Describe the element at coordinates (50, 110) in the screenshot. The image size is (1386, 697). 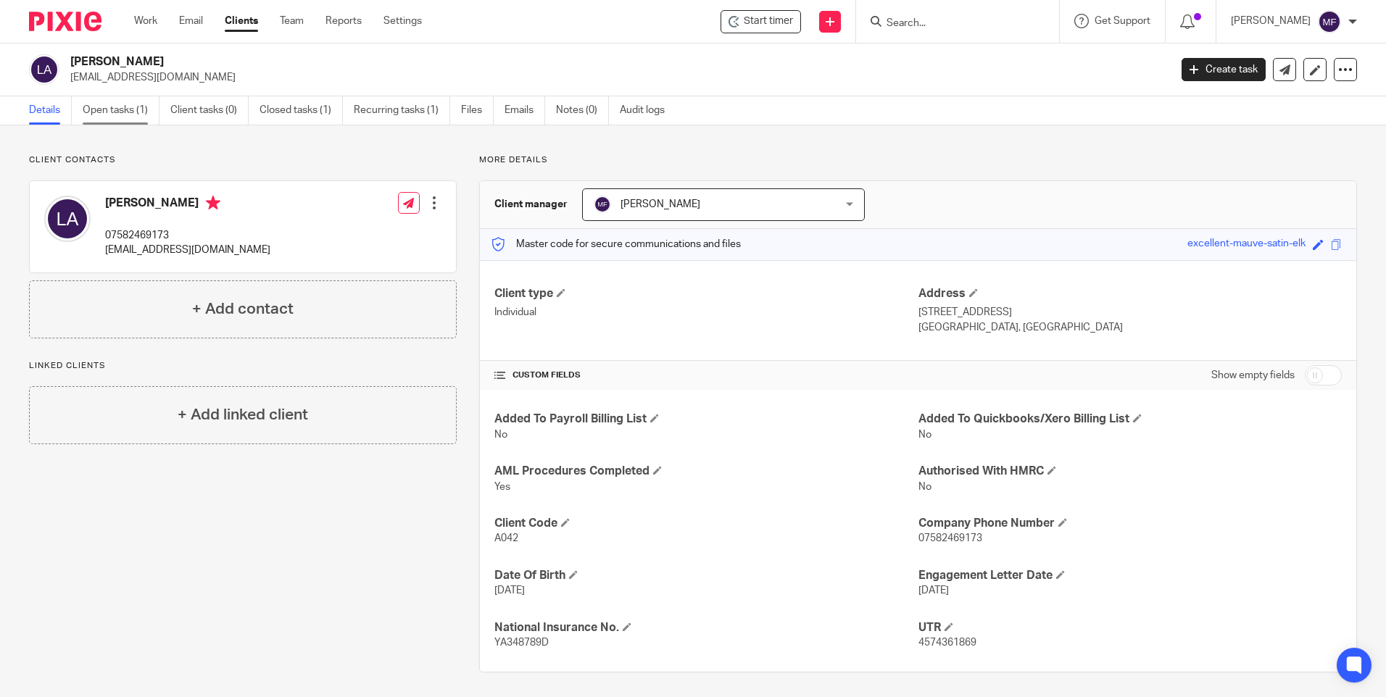
I see `a: Details` at that location.